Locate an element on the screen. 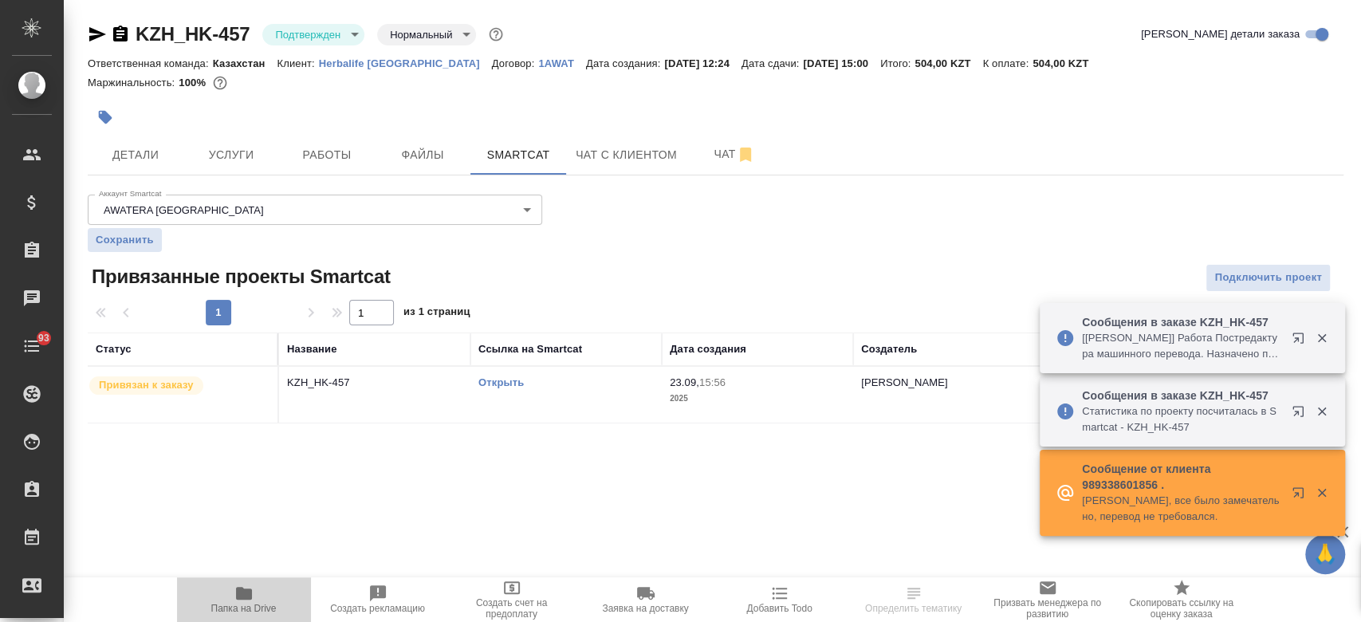 The image size is (1361, 622). button: Нормальный is located at coordinates (421, 34).